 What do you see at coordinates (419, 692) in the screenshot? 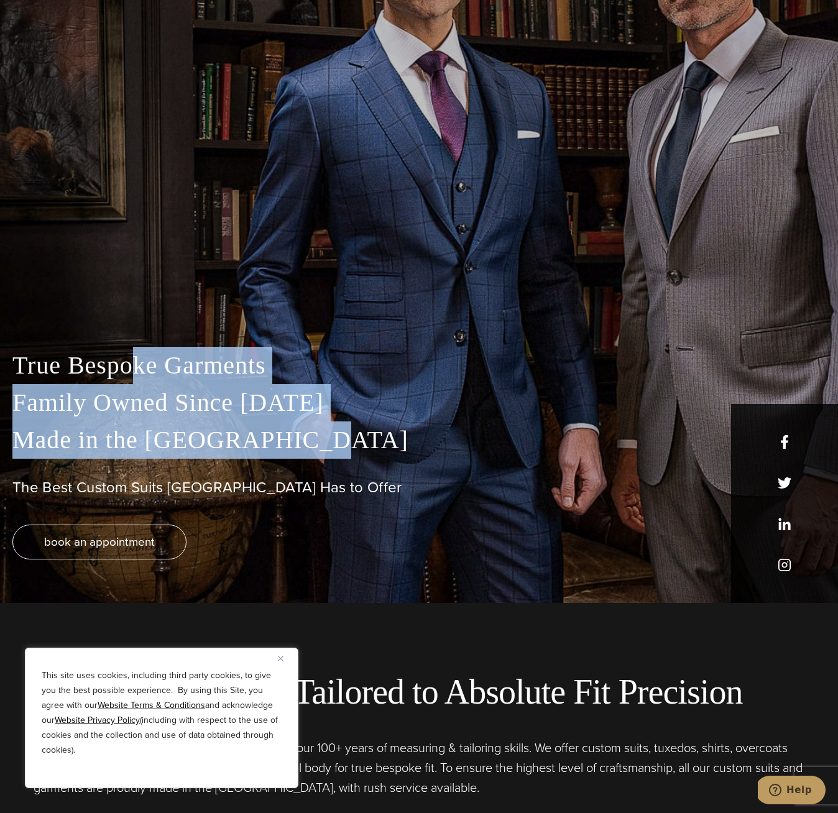
I see `h2: Bespoke Suits Tailored to Absolute Fit Precision` at bounding box center [419, 692].